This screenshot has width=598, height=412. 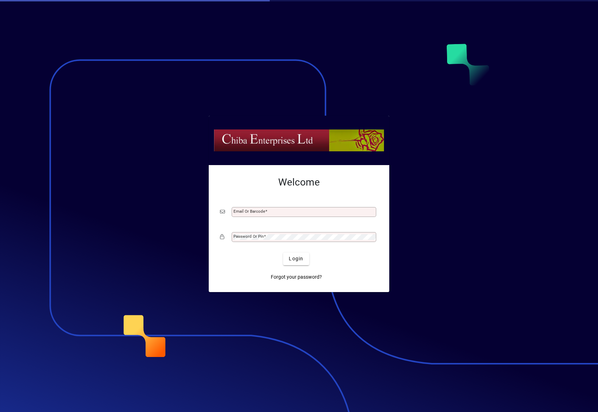 I want to click on mat-label: Password or Pin, so click(x=249, y=236).